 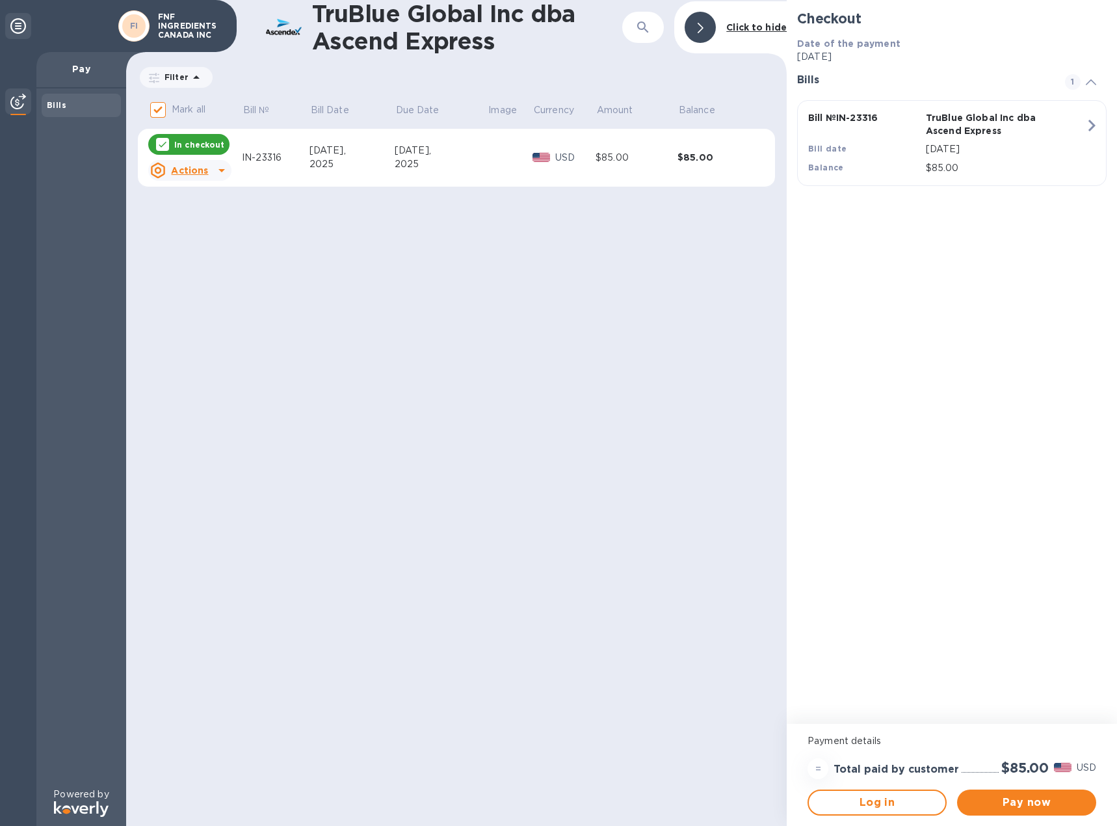 I want to click on p: FNF INGREDIENTS CANADA INC, so click(x=191, y=26).